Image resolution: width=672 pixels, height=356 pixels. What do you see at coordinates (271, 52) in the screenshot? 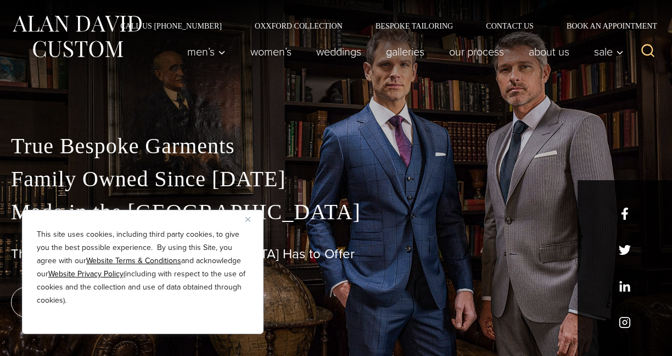
I see `a: Women’s` at bounding box center [271, 52].